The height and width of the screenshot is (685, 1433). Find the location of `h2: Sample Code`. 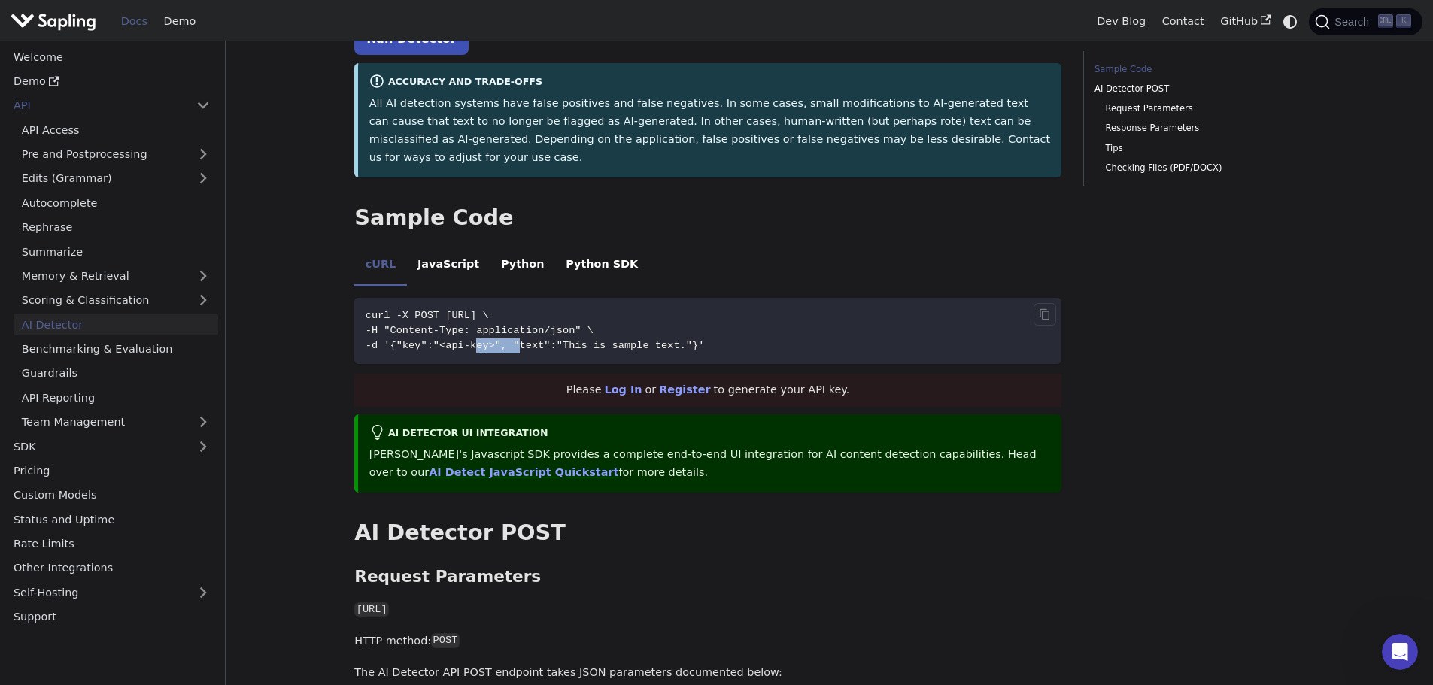

h2: Sample Code is located at coordinates (708, 218).